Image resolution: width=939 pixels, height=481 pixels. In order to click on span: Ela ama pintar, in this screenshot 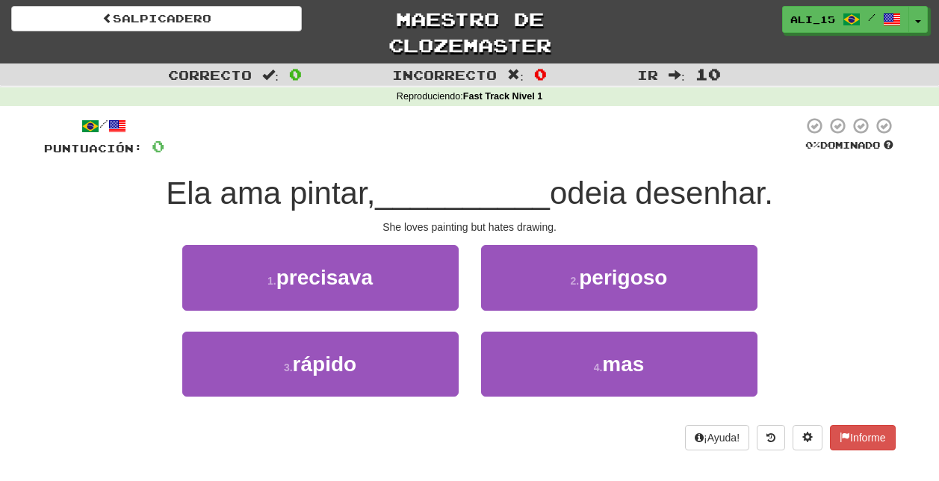, I will do `click(270, 193)`.